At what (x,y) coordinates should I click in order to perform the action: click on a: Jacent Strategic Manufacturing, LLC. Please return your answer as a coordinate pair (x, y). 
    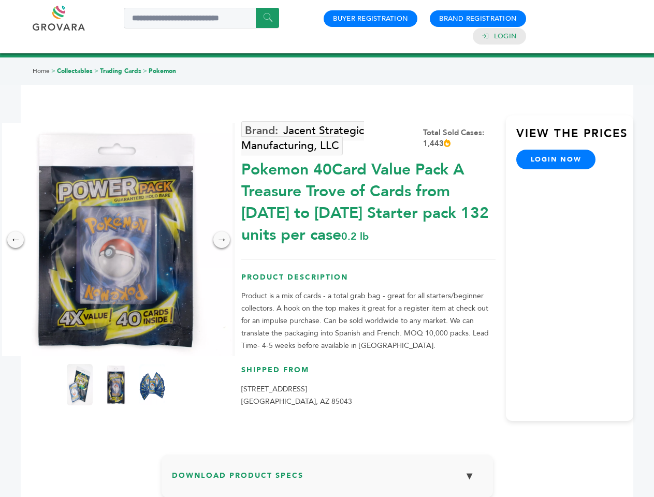
    Looking at the image, I should click on (303, 138).